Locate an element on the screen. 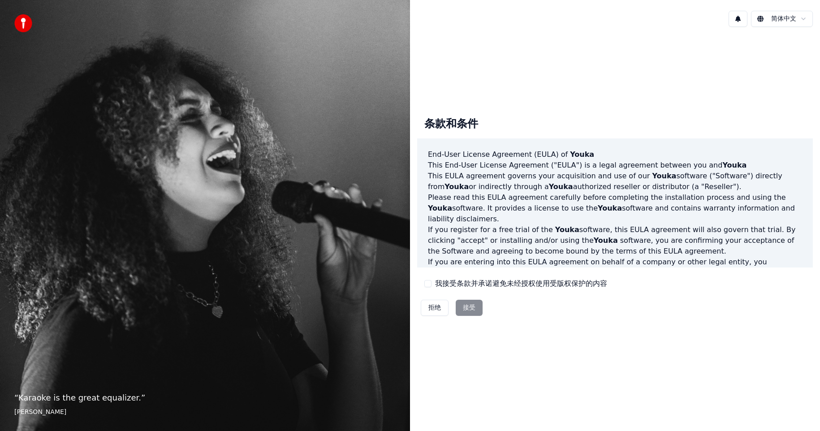 The height and width of the screenshot is (431, 820). p: If you are entering into this EULA agreement on behalf of a company or other legal entity, you re... is located at coordinates (614, 278).